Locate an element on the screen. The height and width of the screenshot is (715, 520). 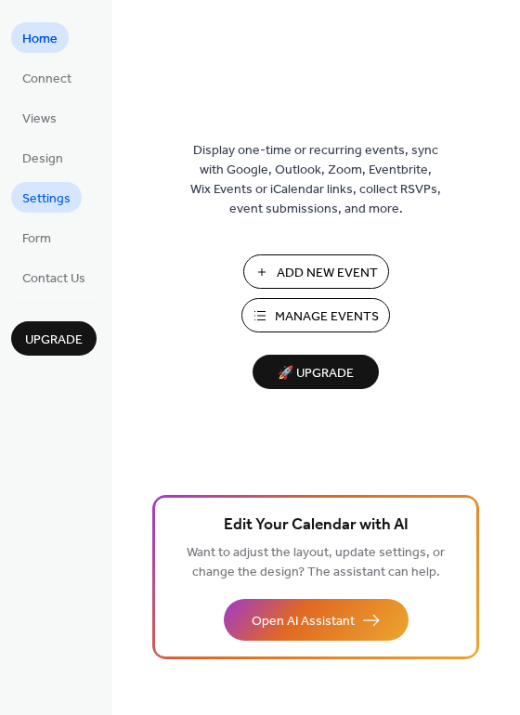
span: Settings is located at coordinates (46, 199).